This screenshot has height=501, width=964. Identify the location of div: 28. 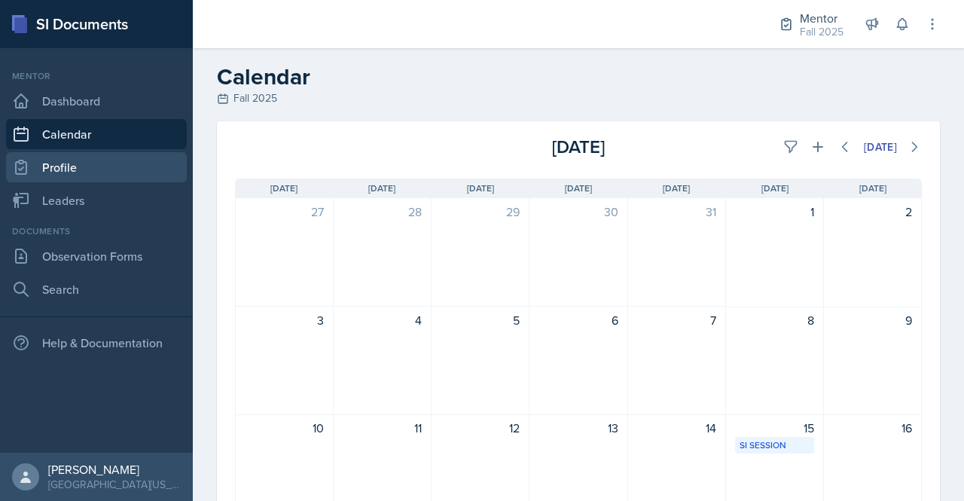
(382, 212).